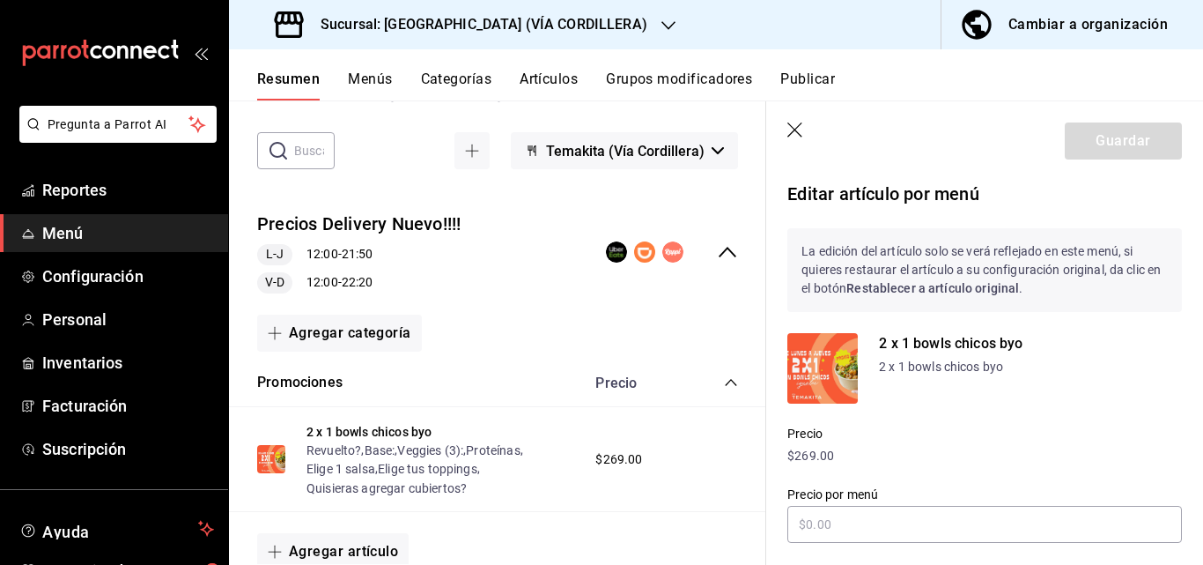  Describe the element at coordinates (985, 455) in the screenshot. I see `p: $269.00` at that location.